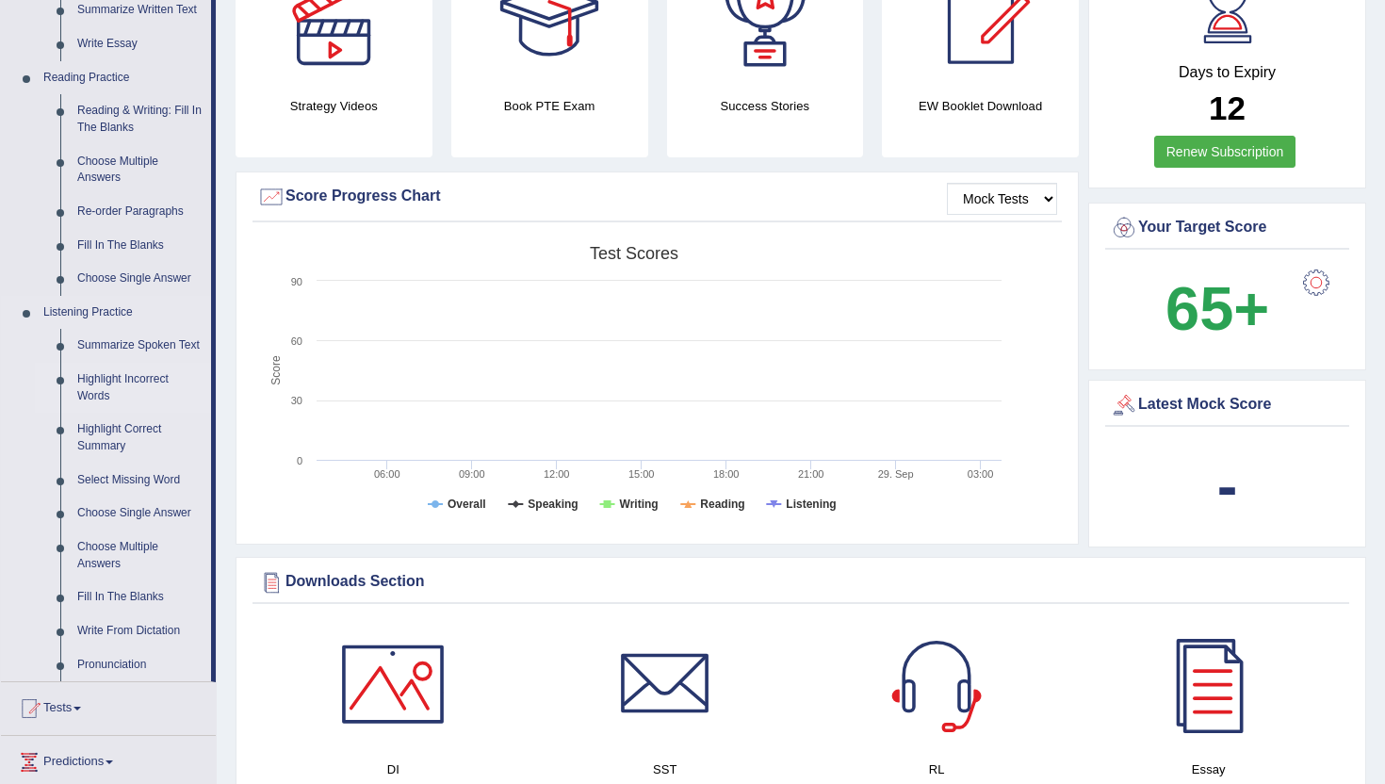 The height and width of the screenshot is (784, 1385). Describe the element at coordinates (1225, 152) in the screenshot. I see `a: Renew Subscription` at that location.